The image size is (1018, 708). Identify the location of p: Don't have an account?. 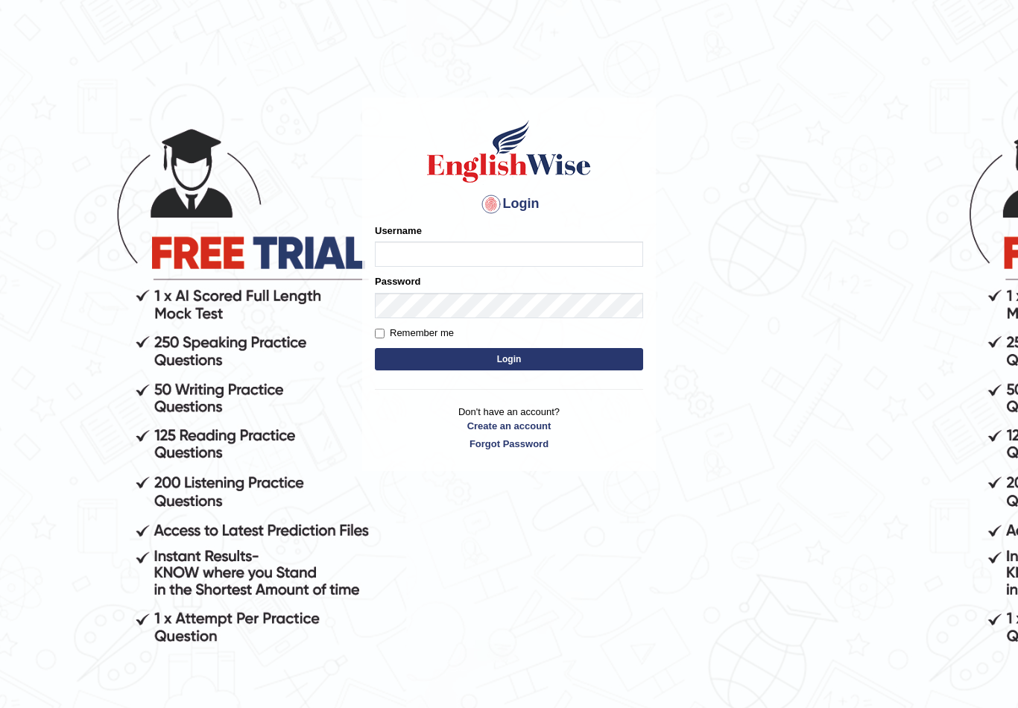
(509, 428).